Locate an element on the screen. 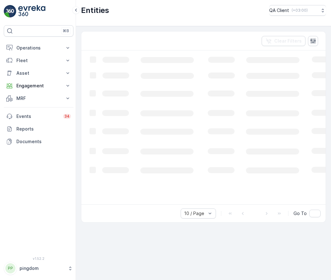  img: logo_light-DOdMpM7g.png is located at coordinates (32, 11).